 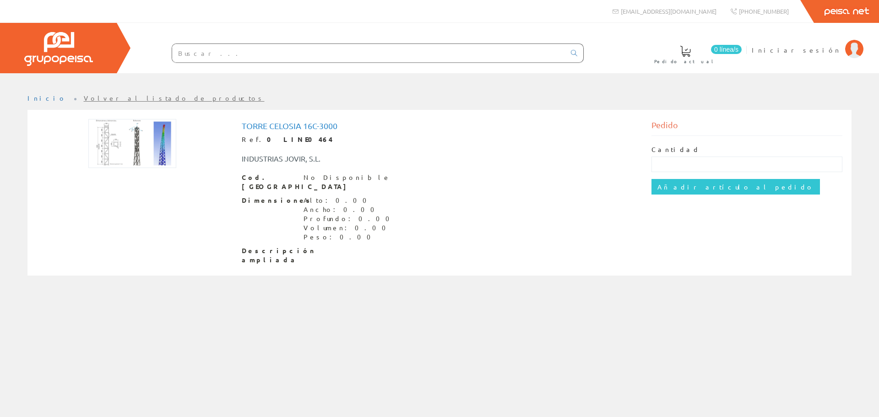 What do you see at coordinates (368, 53) in the screenshot?
I see `input: Buscar ...` at bounding box center [368, 53].